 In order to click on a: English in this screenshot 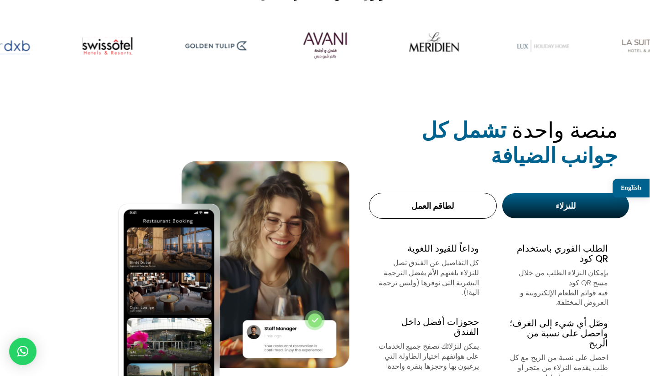, I will do `click(631, 188)`.